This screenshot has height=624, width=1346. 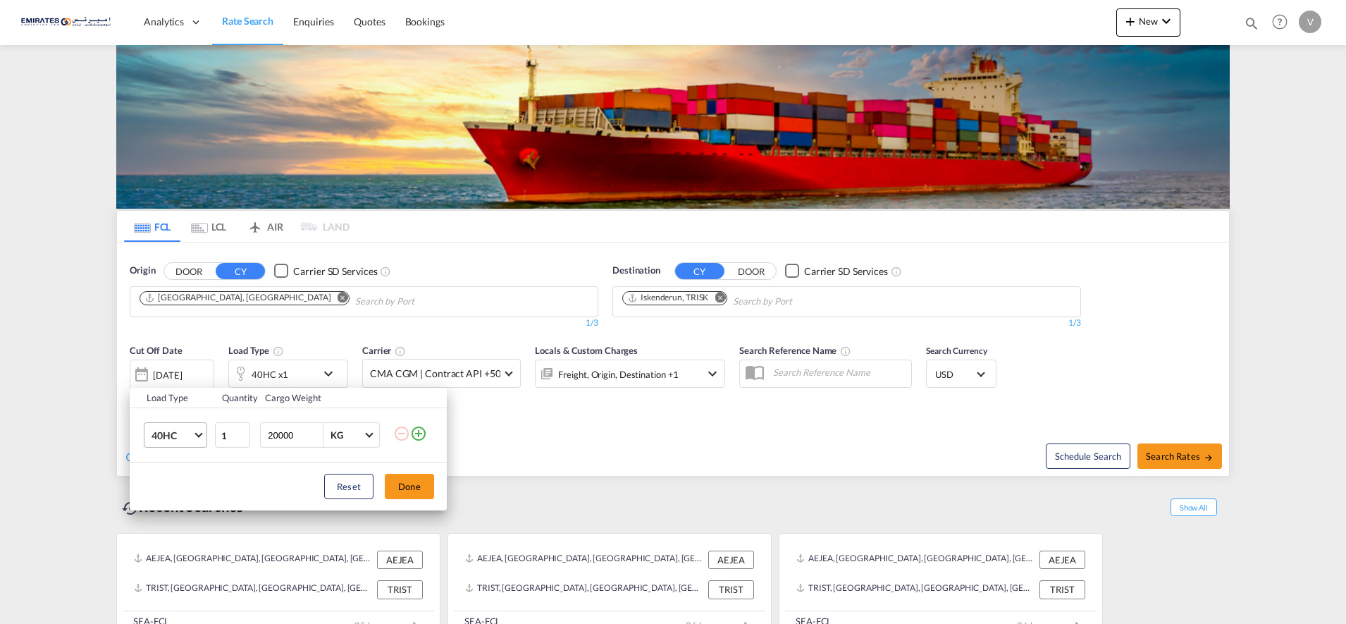 What do you see at coordinates (419, 434) in the screenshot?
I see `md-icon: icon-plus-circle-outline` at bounding box center [419, 434].